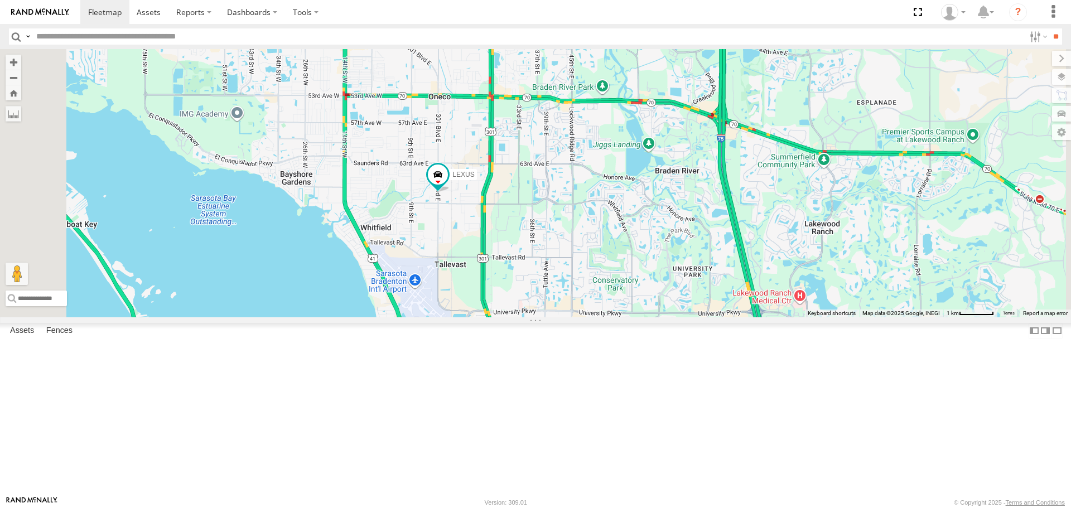  Describe the element at coordinates (1037, 36) in the screenshot. I see `label: Search Filter Options` at that location.